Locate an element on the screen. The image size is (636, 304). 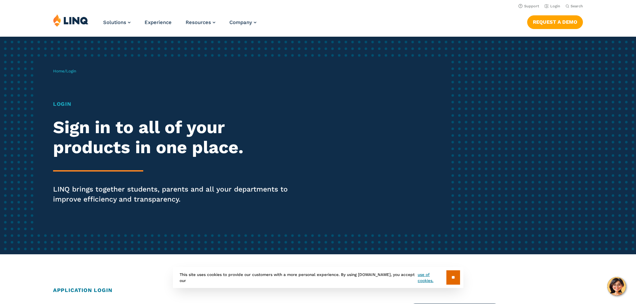
div: This site uses cookies to provide our customers with a more personal experience. By using [DOMAIN... is located at coordinates (318, 278).